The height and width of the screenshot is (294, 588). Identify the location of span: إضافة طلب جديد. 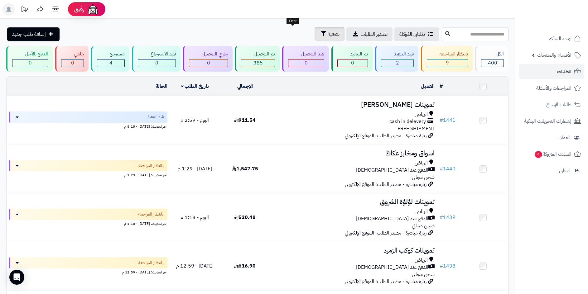
(29, 34).